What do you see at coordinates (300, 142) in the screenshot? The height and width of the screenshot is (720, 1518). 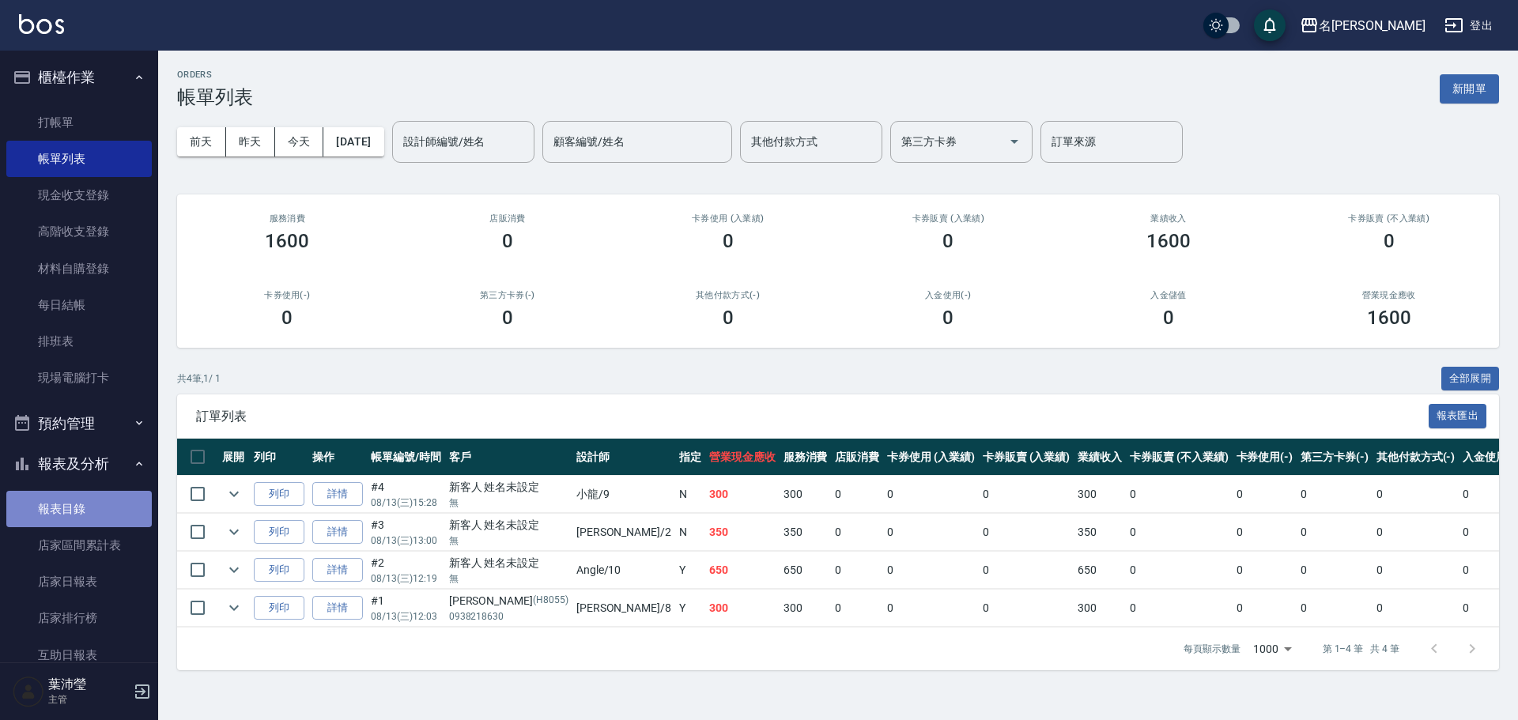 I see `button: 今天` at bounding box center [300, 142].